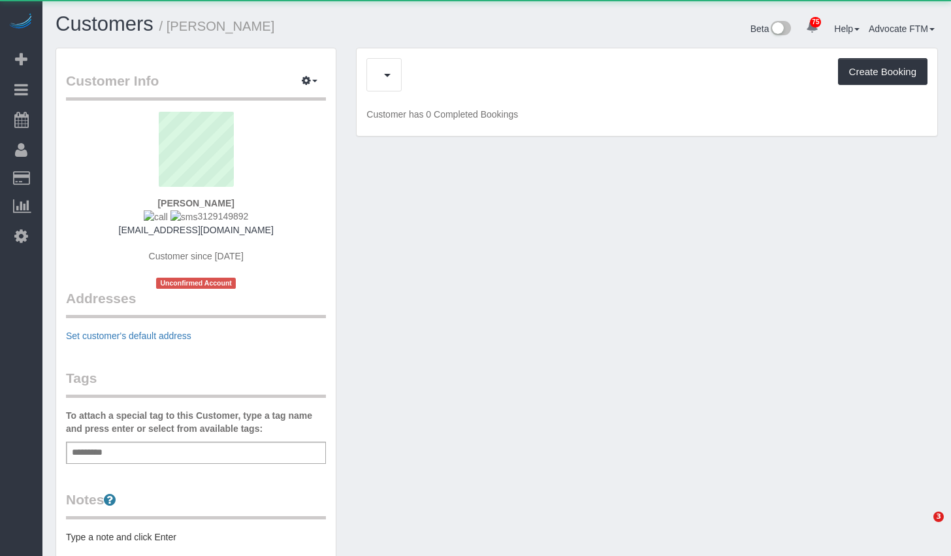 This screenshot has width=951, height=556. What do you see at coordinates (155, 217) in the screenshot?
I see `img: call` at bounding box center [155, 217].